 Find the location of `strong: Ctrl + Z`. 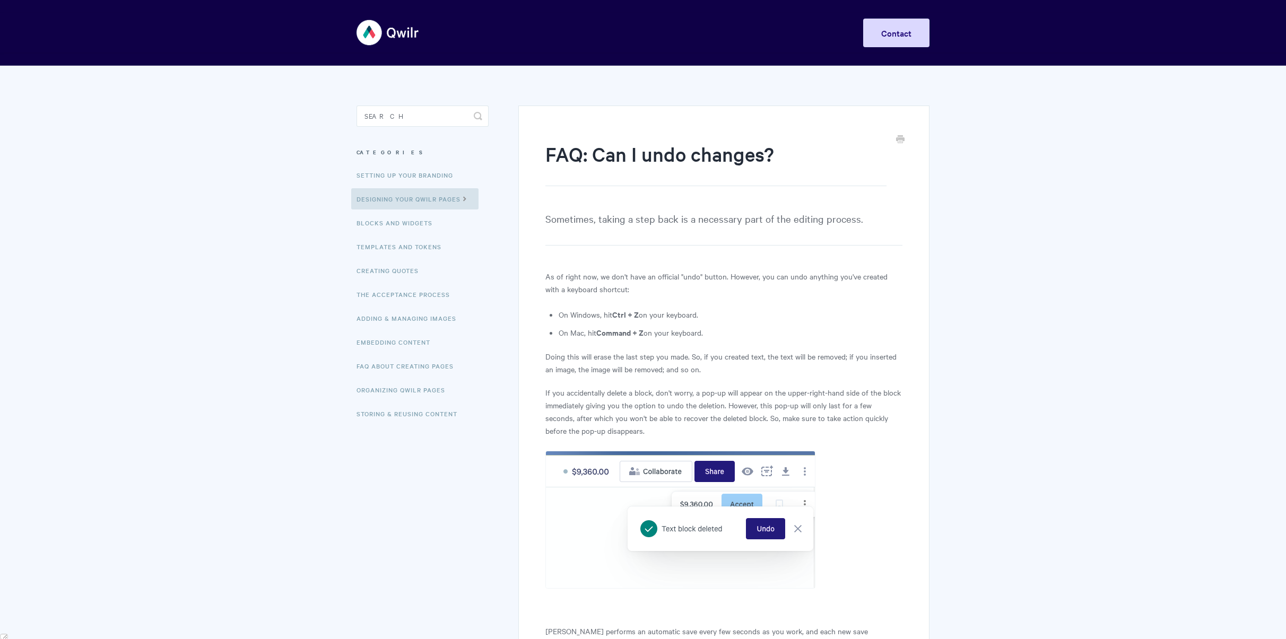

strong: Ctrl + Z is located at coordinates (625, 314).